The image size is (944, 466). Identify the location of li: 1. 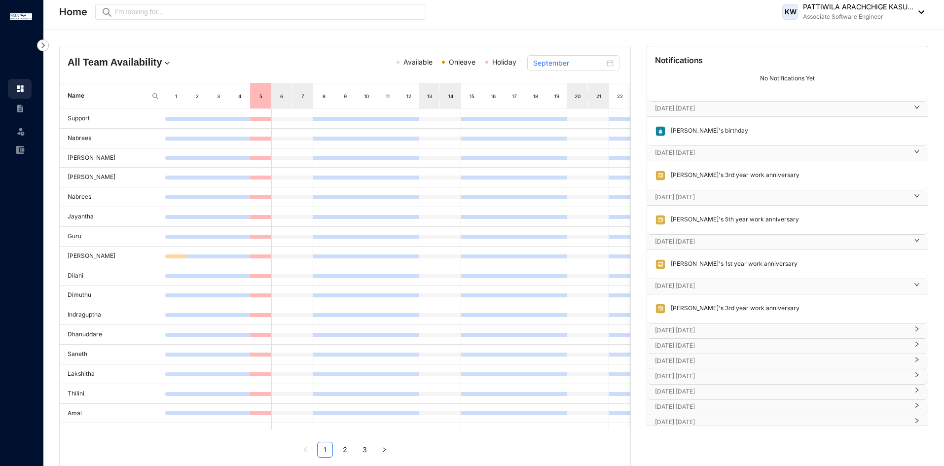
(325, 450).